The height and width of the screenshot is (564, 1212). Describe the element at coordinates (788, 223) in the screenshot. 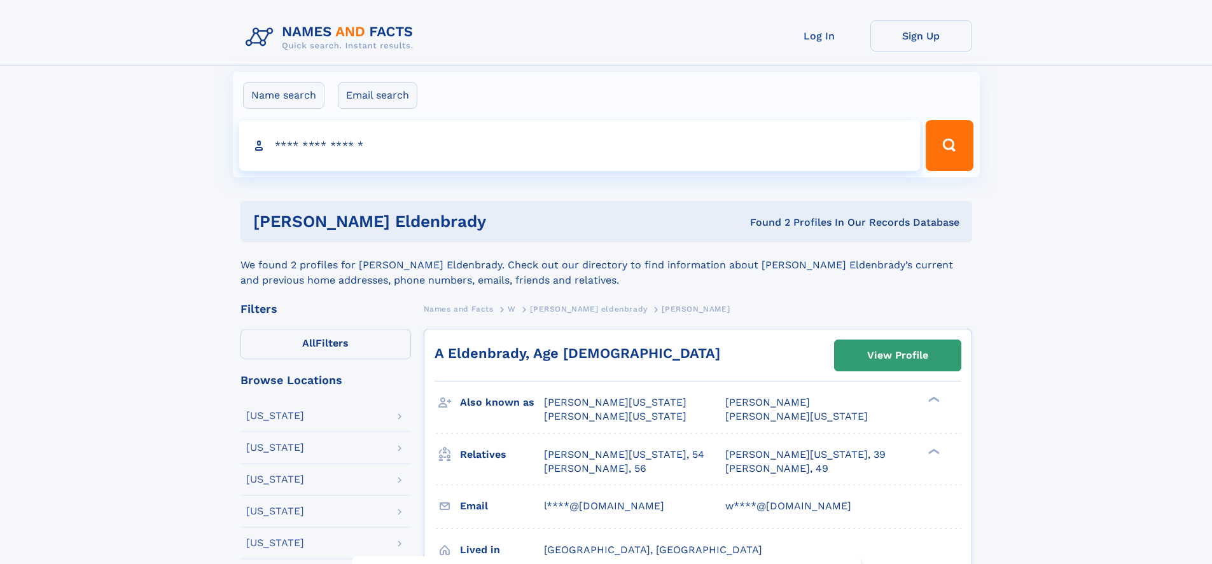

I see `div: Found 2 Profiles In Our Records Database` at that location.